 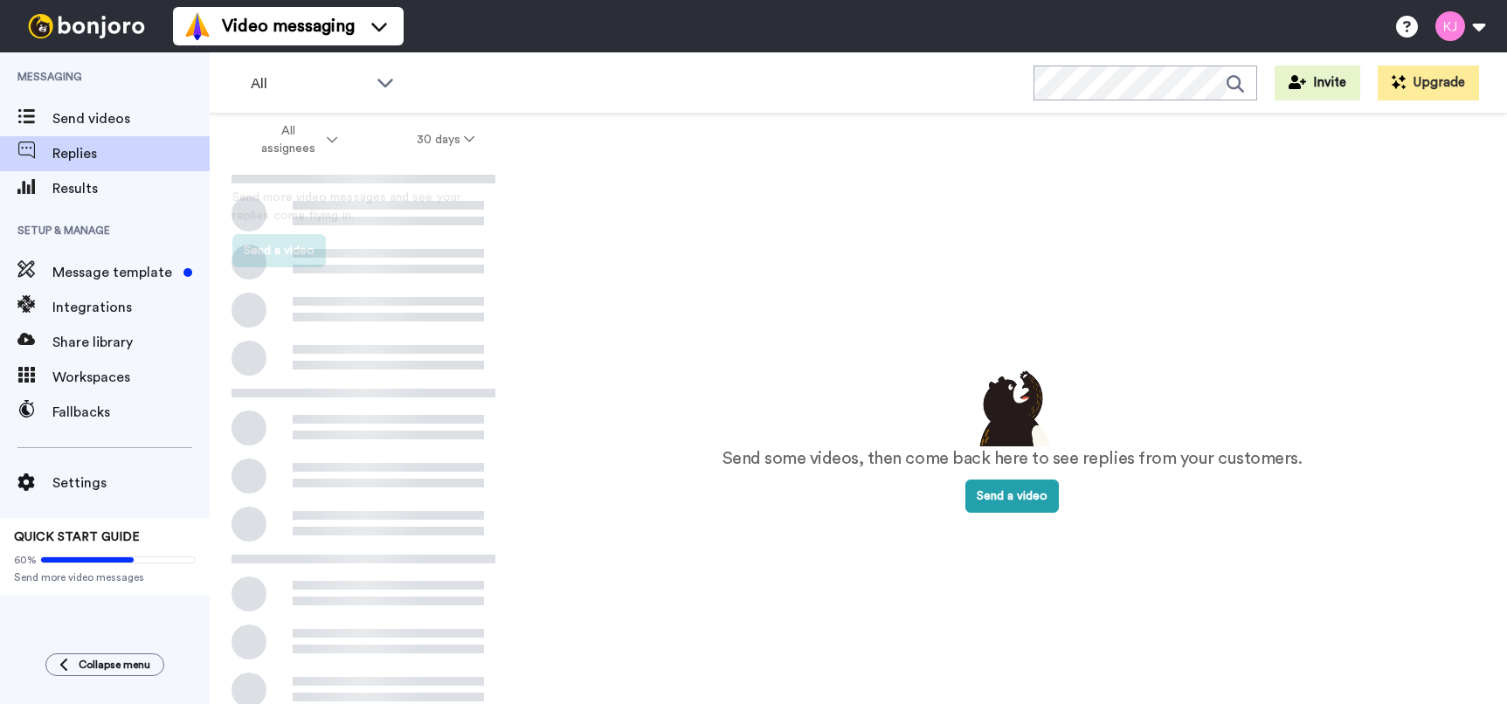 I want to click on span: All assignees, so click(x=287, y=140).